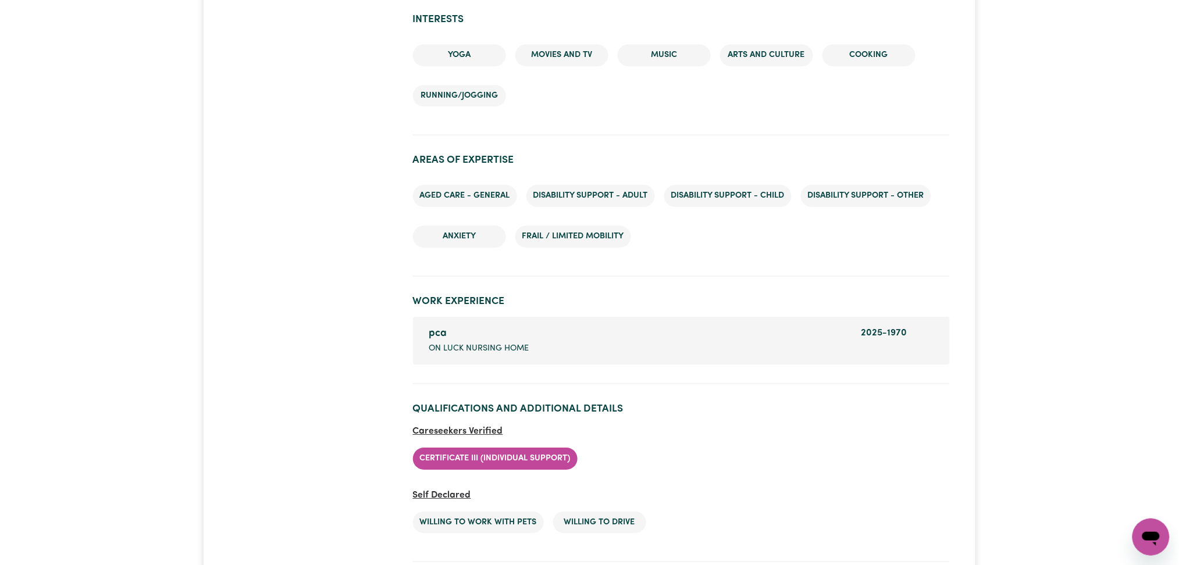  Describe the element at coordinates (495, 459) in the screenshot. I see `li: Certificate III (Individual Support)` at that location.